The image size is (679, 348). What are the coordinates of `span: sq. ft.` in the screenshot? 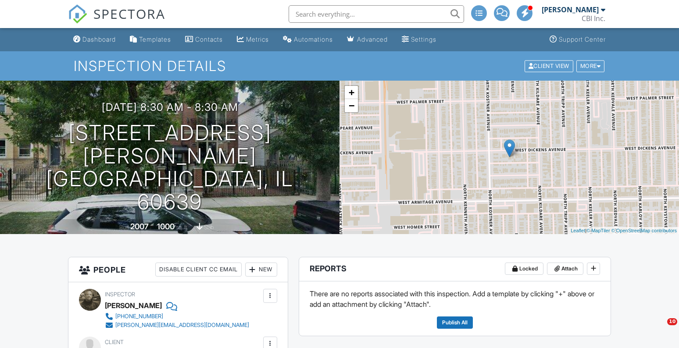 It's located at (182, 227).